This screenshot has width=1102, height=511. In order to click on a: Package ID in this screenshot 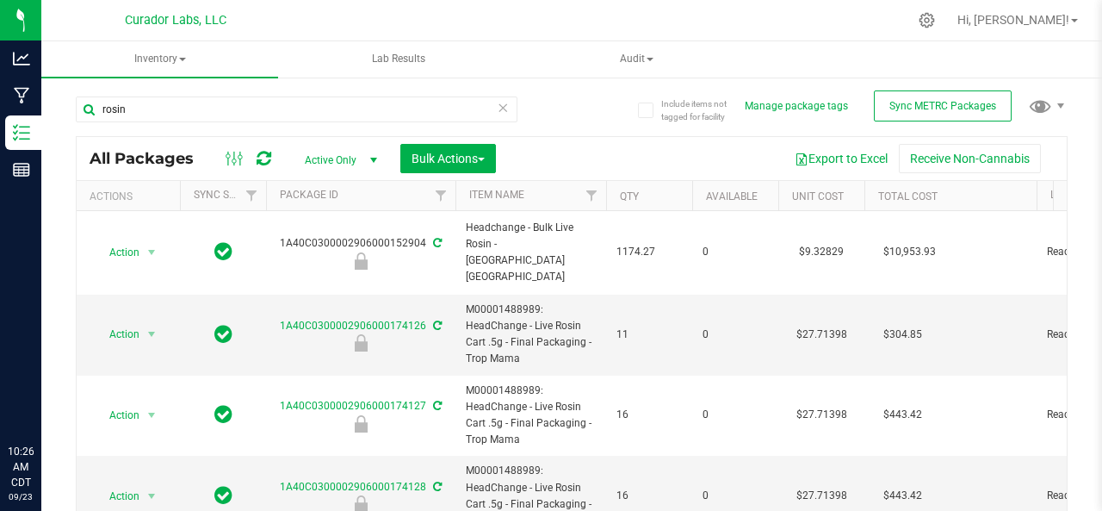, I will do `click(309, 195)`.